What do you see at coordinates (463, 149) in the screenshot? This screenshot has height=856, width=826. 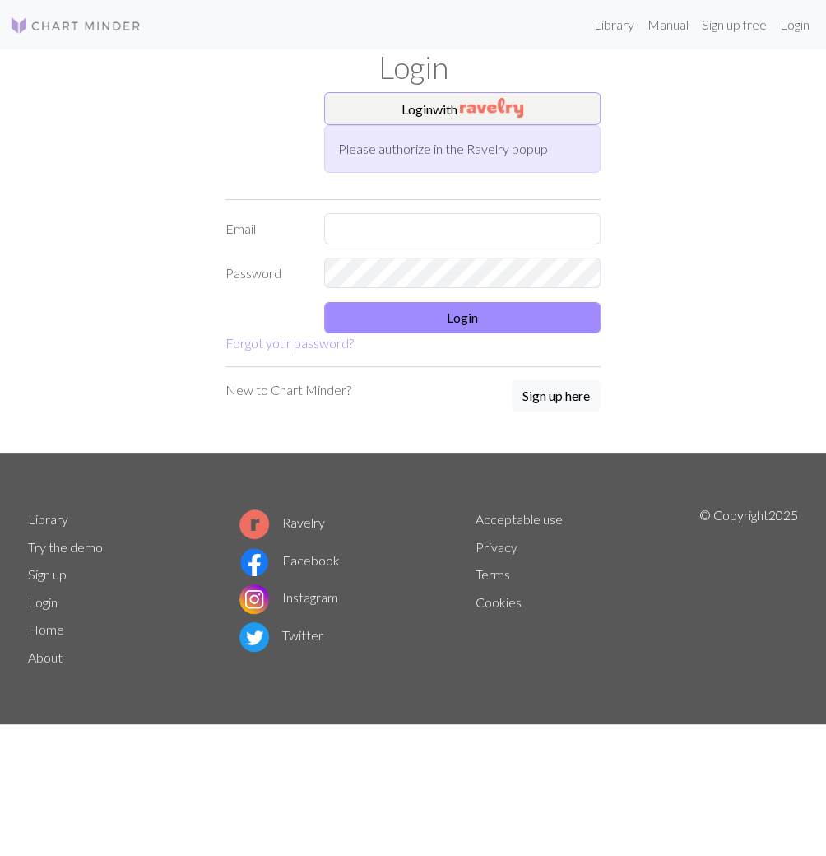 I see `div: Please authorize in the Ravelry popup` at bounding box center [463, 149].